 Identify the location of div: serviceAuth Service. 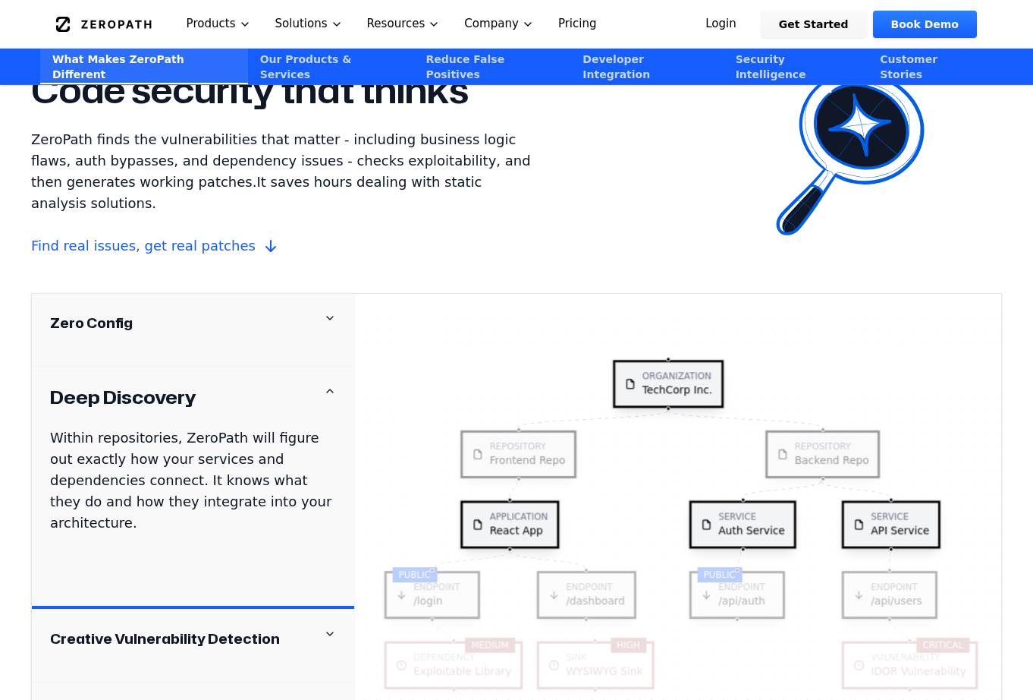
(743, 524).